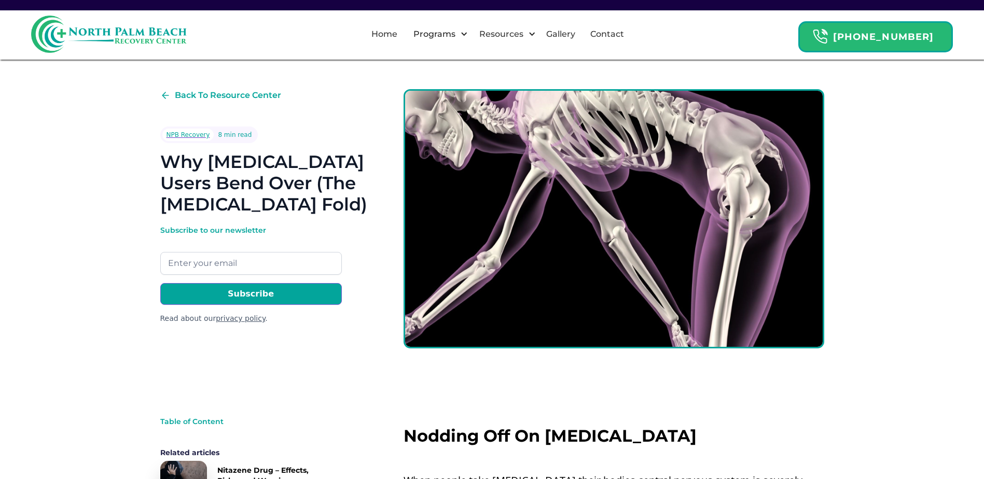 Image resolution: width=984 pixels, height=479 pixels. What do you see at coordinates (243, 453) in the screenshot?
I see `div: Related articles` at bounding box center [243, 453].